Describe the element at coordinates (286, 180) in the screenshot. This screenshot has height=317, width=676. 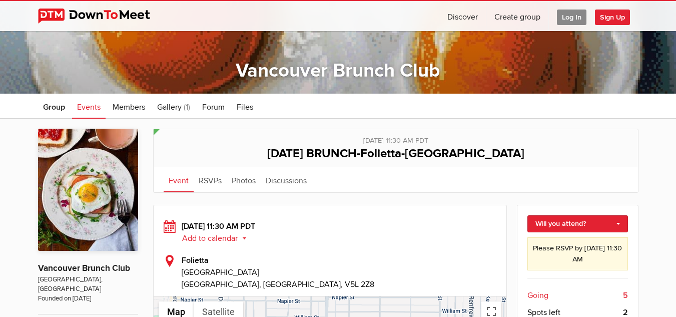
I see `a: Discussions` at that location.